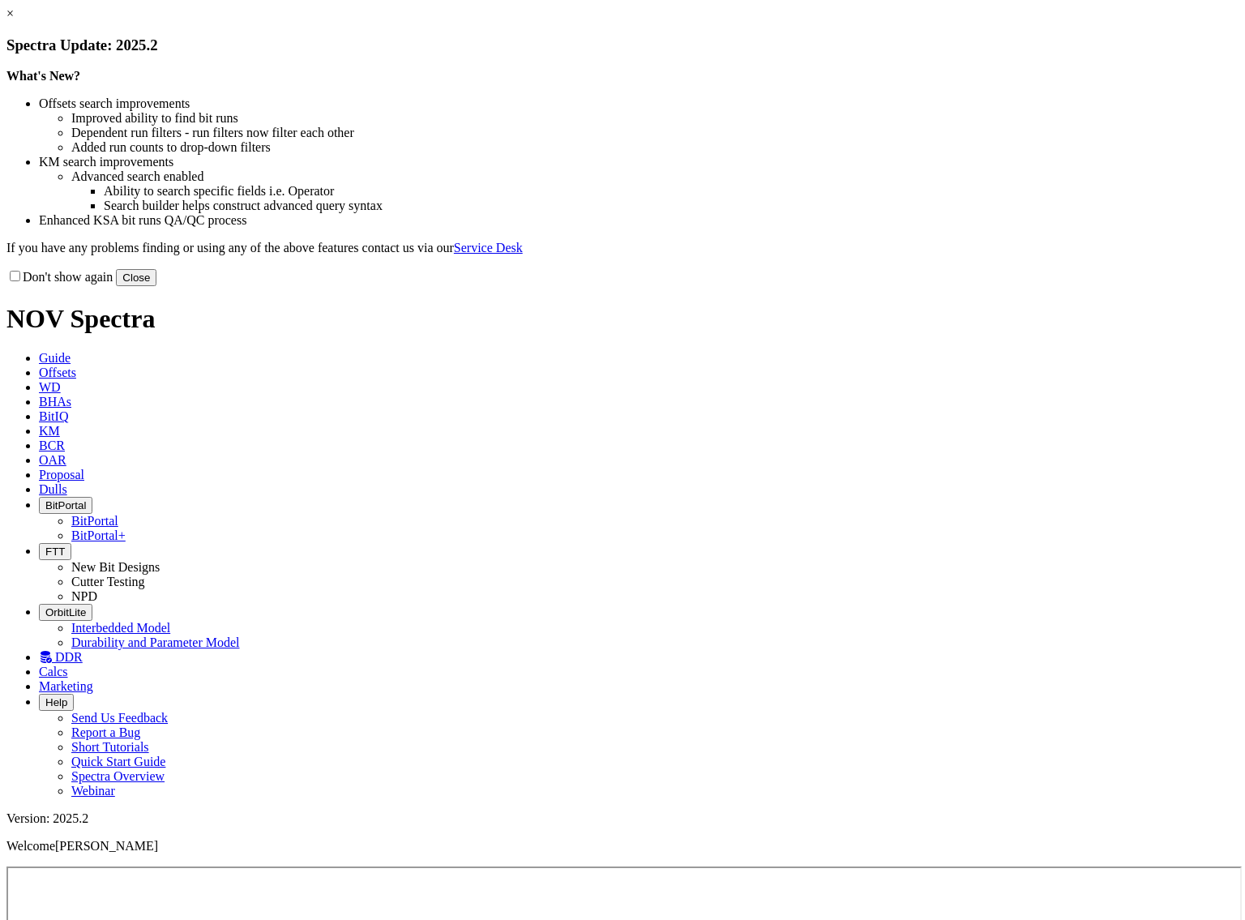  Describe the element at coordinates (105, 732) in the screenshot. I see `a: Report a Bug` at that location.